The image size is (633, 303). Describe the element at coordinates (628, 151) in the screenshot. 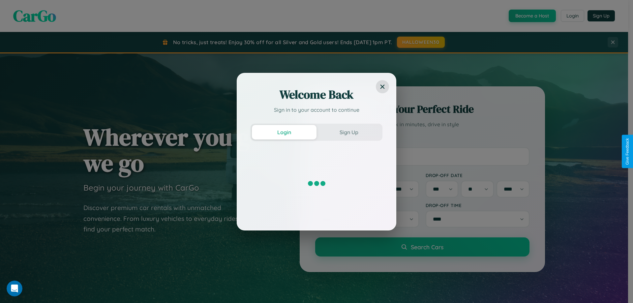

I see `div: Give Feedback` at that location.